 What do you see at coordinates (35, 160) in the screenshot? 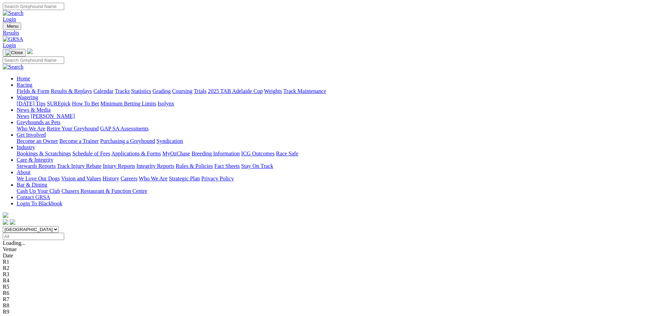
I see `a: Care & Integrity` at bounding box center [35, 160].